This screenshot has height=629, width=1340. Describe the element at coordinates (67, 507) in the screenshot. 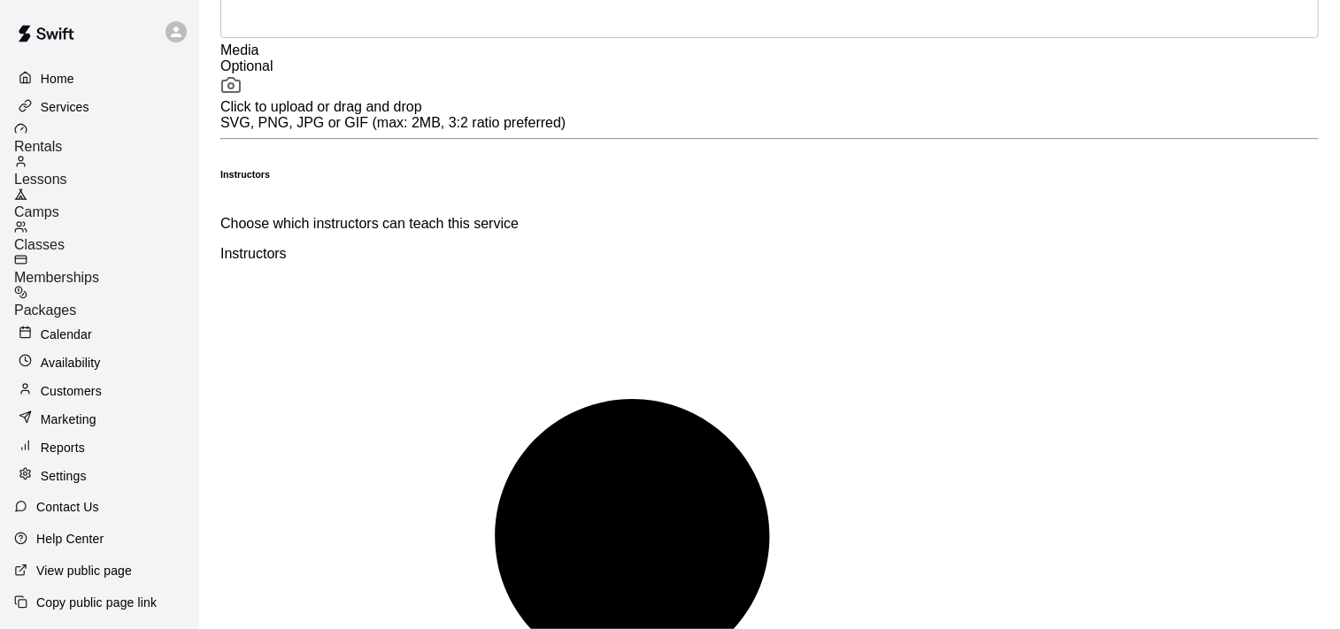

I see `p: Contact Us` at that location.